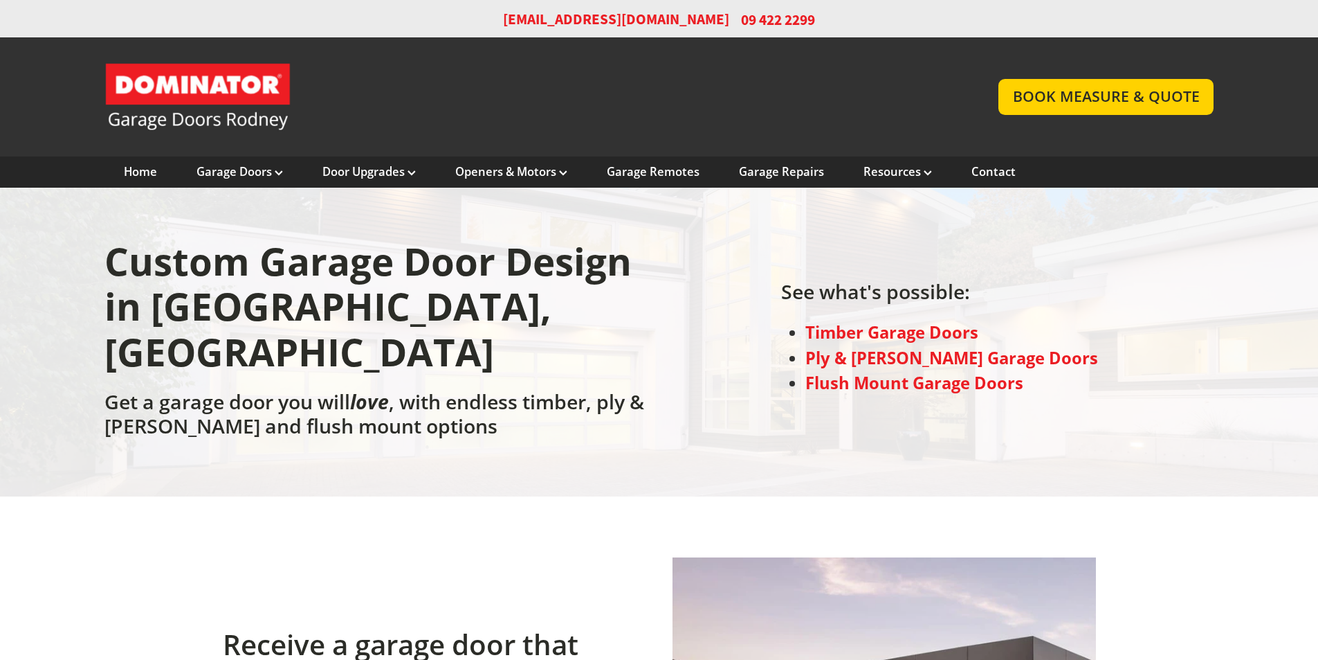 The width and height of the screenshot is (1318, 660). What do you see at coordinates (511, 172) in the screenshot?
I see `a: Openers & Motors` at bounding box center [511, 172].